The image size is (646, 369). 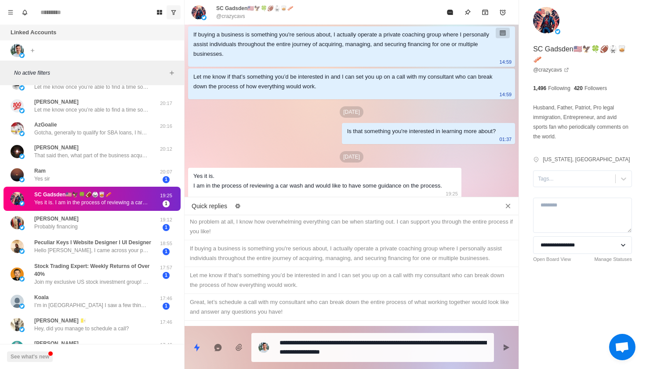 What do you see at coordinates (622, 347) in the screenshot?
I see `div: Open chat` at bounding box center [622, 347].